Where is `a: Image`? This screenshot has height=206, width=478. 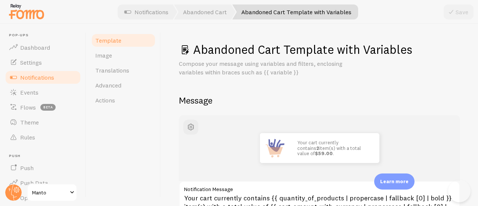
a: Image is located at coordinates (123, 55).